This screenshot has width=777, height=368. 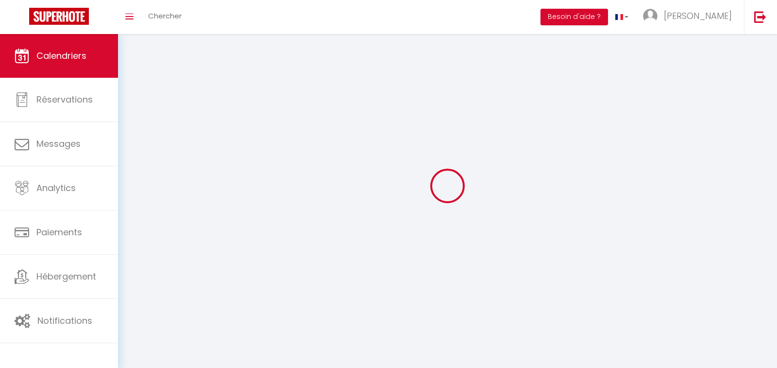 I want to click on span: Réservations, so click(x=65, y=99).